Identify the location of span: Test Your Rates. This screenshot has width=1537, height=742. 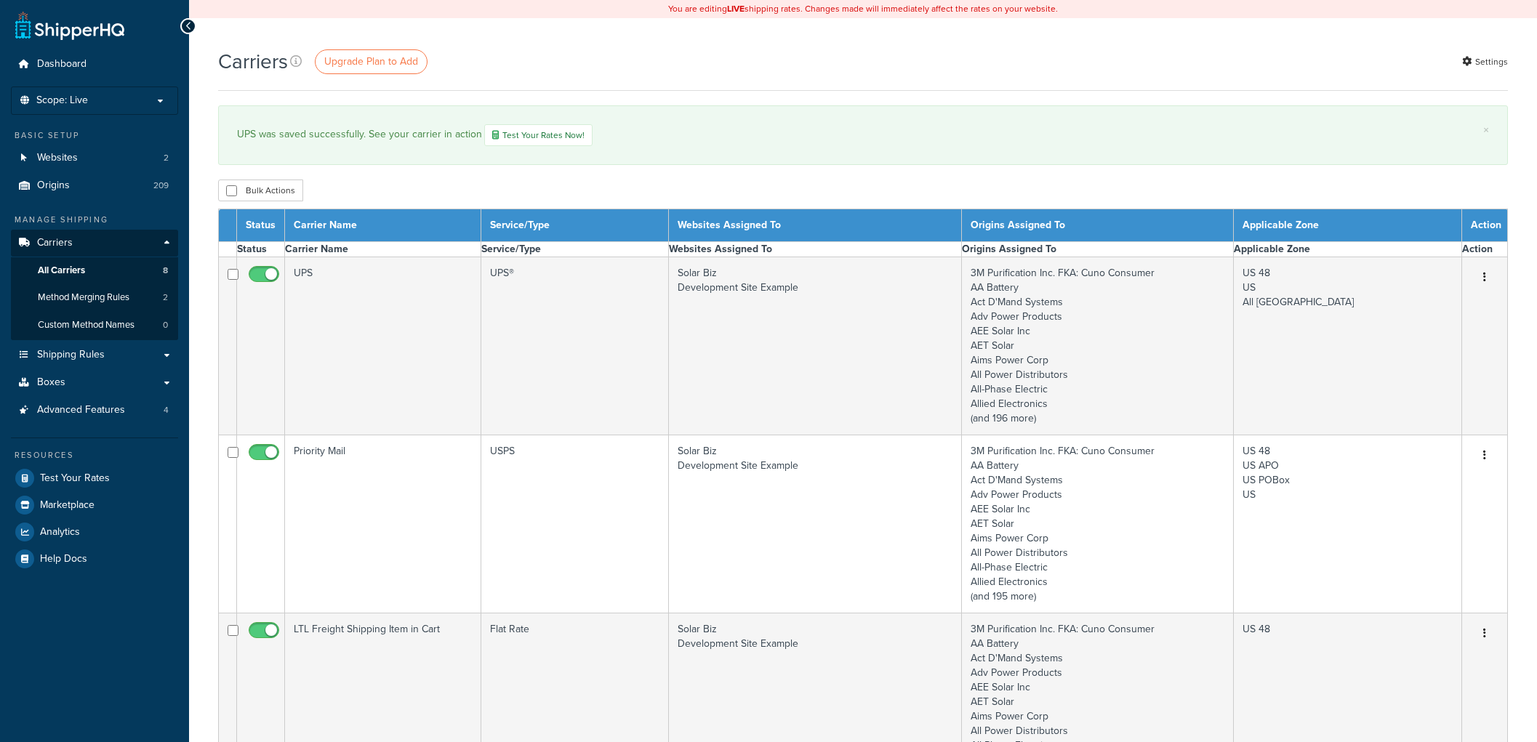
(75, 478).